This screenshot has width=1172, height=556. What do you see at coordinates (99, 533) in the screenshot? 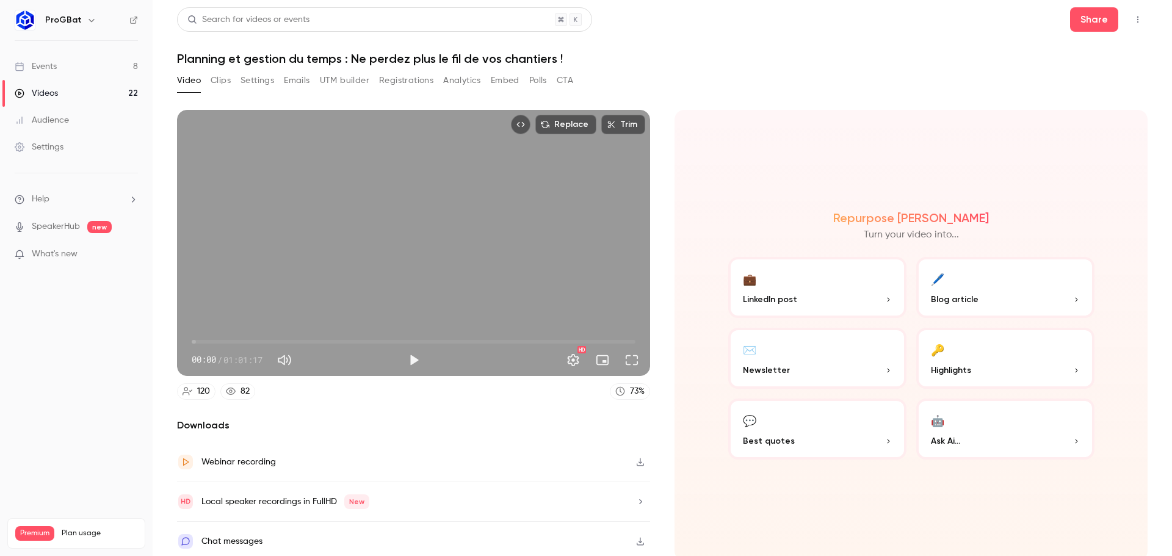
I see `span: Plan usage` at bounding box center [99, 533].